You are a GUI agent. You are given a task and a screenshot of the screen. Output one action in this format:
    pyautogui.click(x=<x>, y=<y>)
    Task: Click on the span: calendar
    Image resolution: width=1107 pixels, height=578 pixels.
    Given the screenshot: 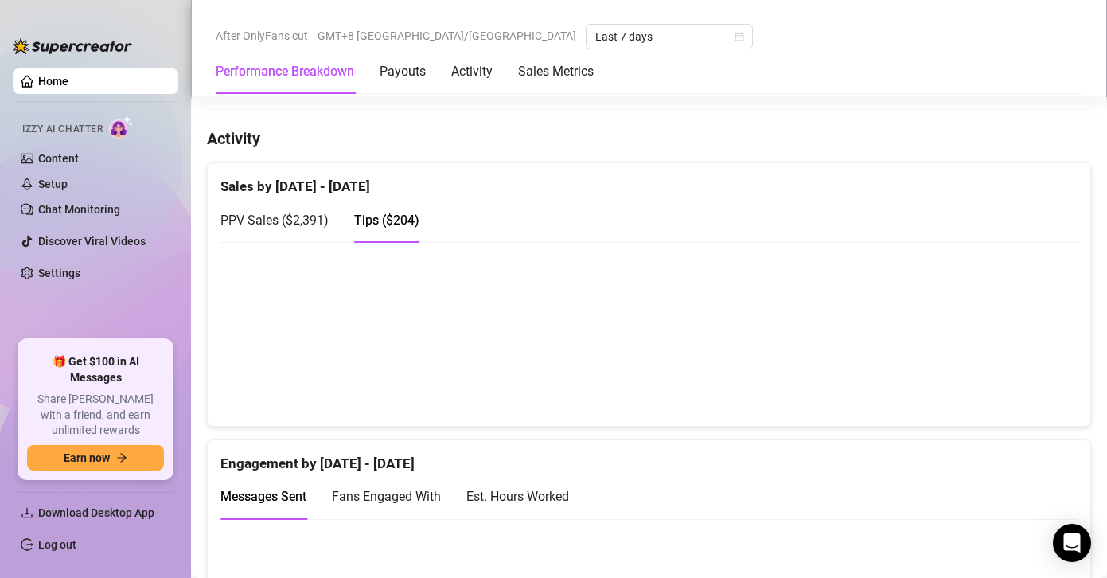 What is the action you would take?
    pyautogui.click(x=740, y=37)
    